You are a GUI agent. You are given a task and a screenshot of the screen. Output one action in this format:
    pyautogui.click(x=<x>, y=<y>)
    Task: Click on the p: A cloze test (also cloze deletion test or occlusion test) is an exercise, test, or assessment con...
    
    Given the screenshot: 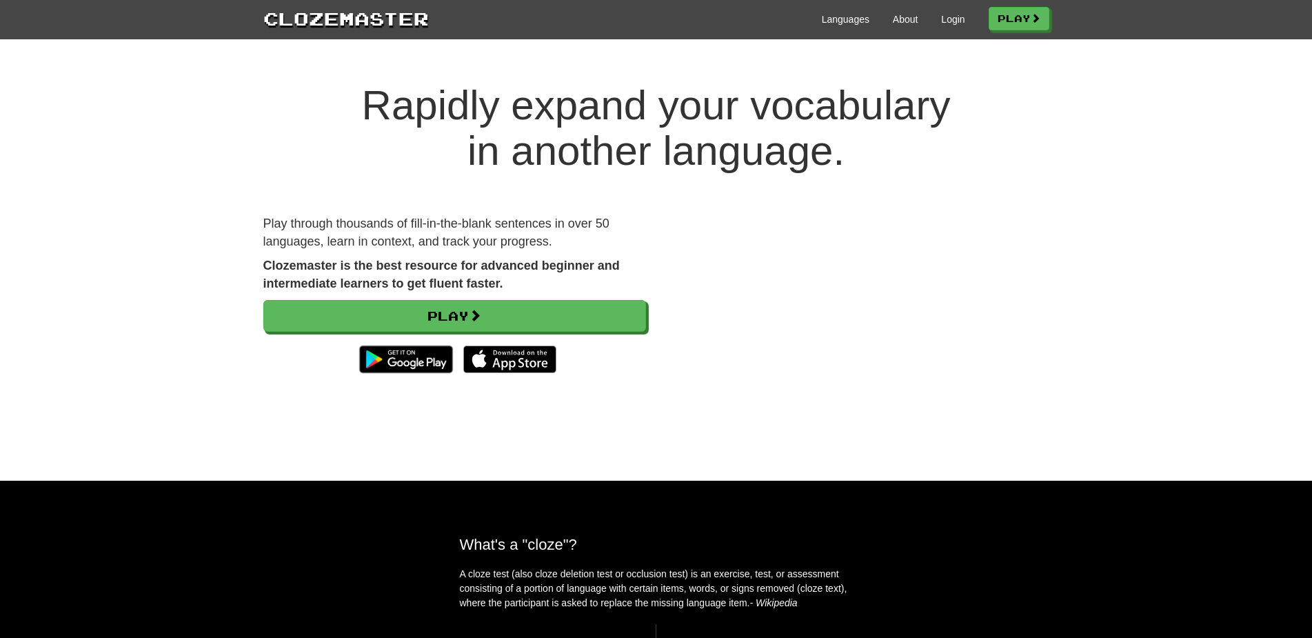 What is the action you would take?
    pyautogui.click(x=656, y=588)
    